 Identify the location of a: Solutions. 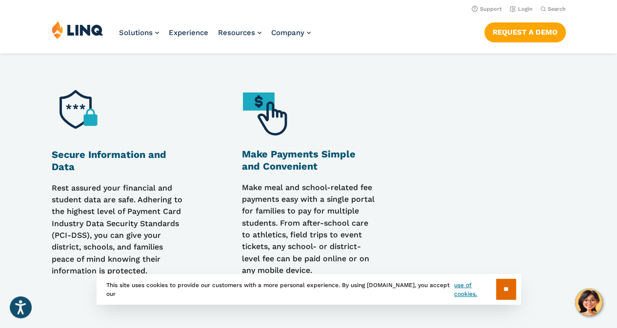
(139, 33).